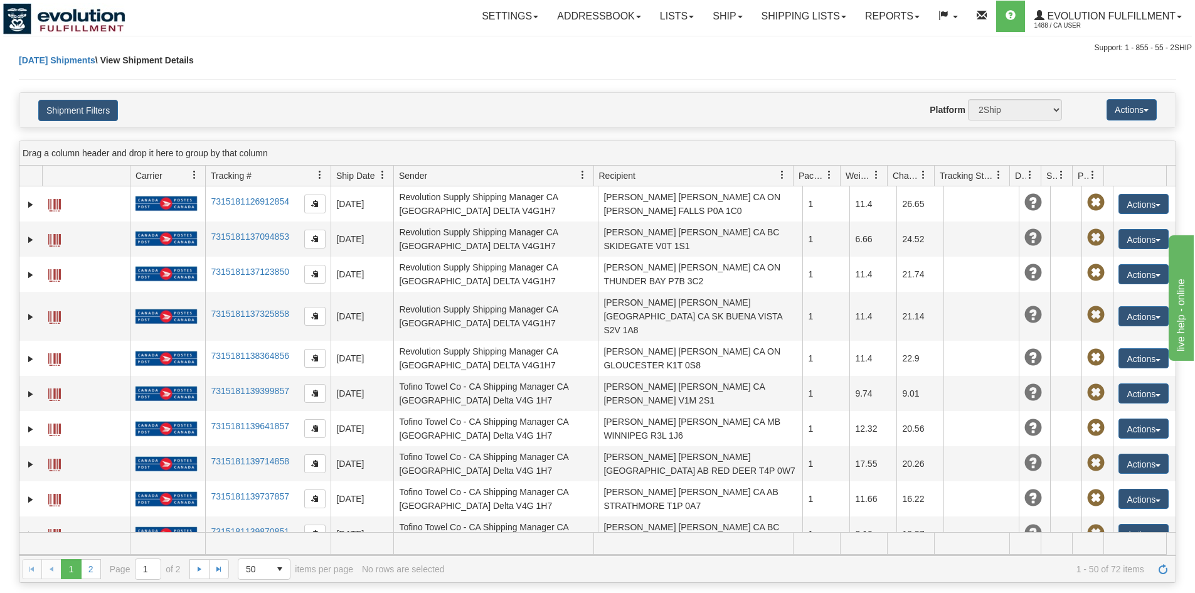 Image resolution: width=1195 pixels, height=593 pixels. What do you see at coordinates (1062, 175) in the screenshot?
I see `a: Shipment Issues filter column settings` at bounding box center [1062, 175].